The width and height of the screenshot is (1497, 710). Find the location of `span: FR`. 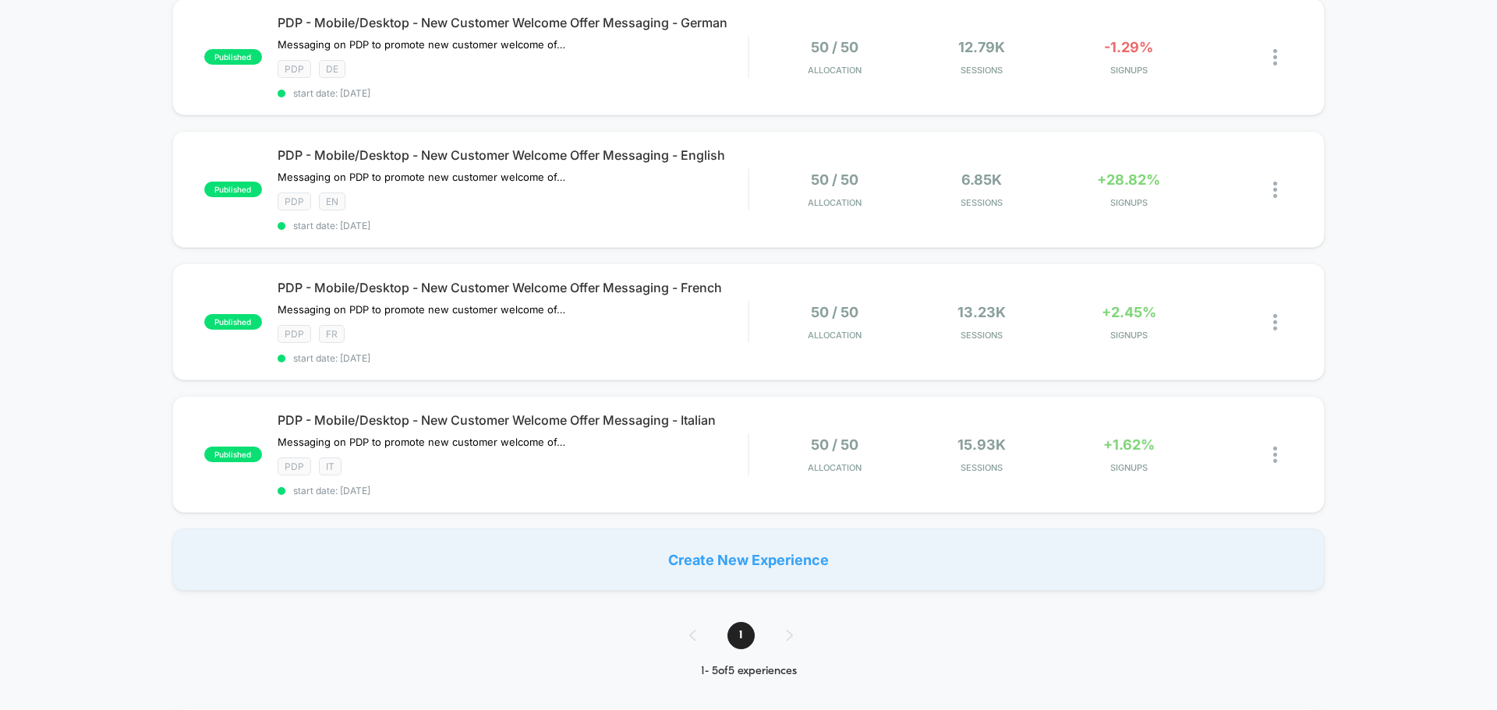

span: FR is located at coordinates (331, 334).